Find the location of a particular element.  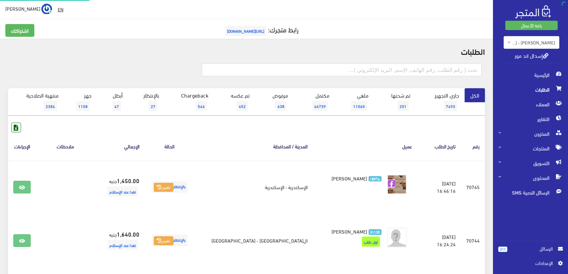

span: 31130 is located at coordinates (375, 232).